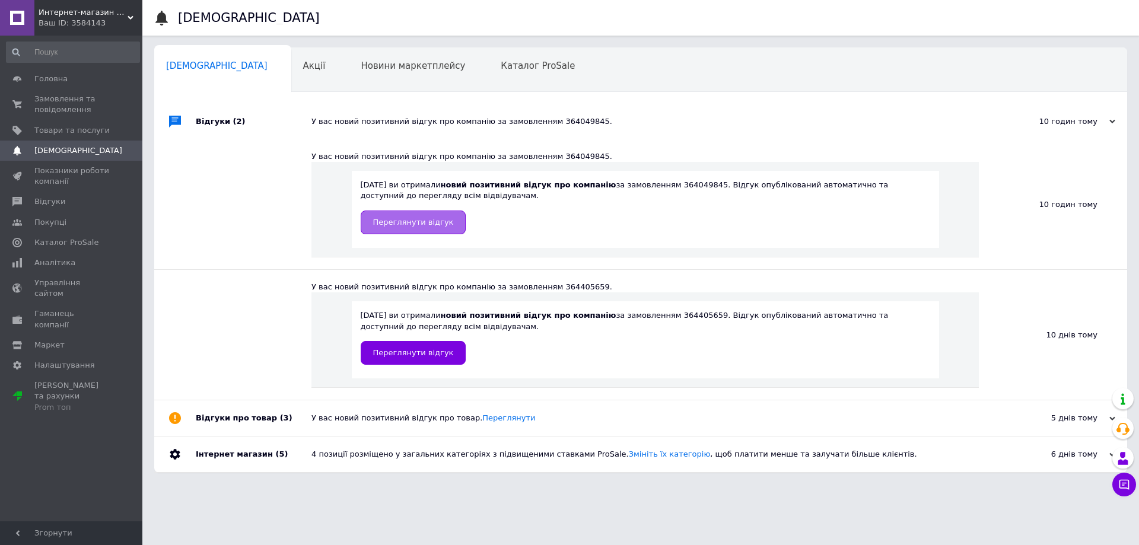  What do you see at coordinates (1053, 335) in the screenshot?
I see `div: 10 днів тому` at bounding box center [1053, 335].